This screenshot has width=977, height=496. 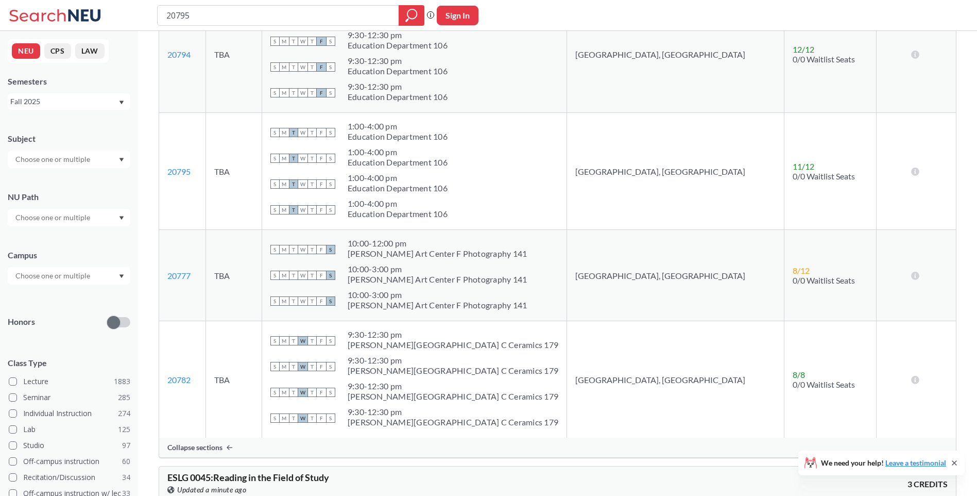 What do you see at coordinates (437, 295) in the screenshot?
I see `div: 10:00 - 3:00 pm` at bounding box center [437, 295].